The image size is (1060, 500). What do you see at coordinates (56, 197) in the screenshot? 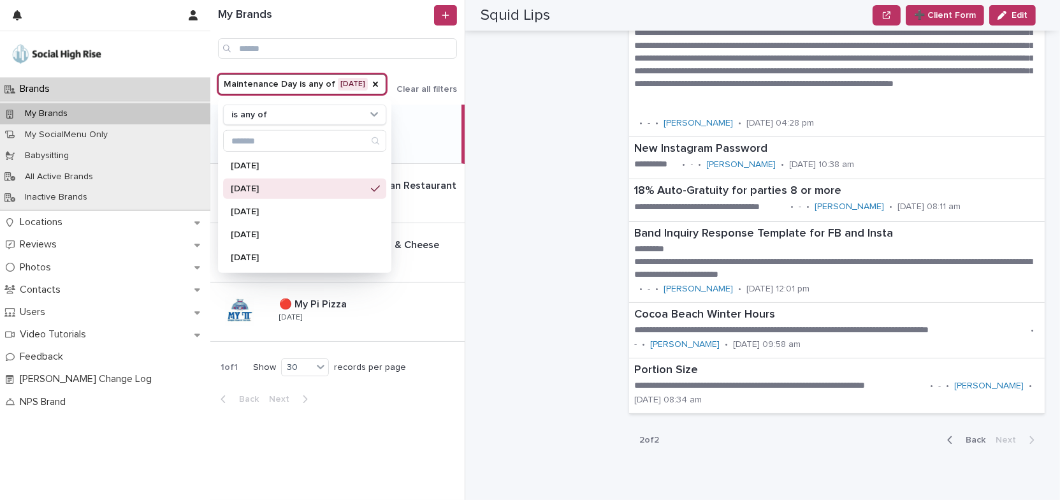
I see `p: Inactive Brands` at bounding box center [56, 197].